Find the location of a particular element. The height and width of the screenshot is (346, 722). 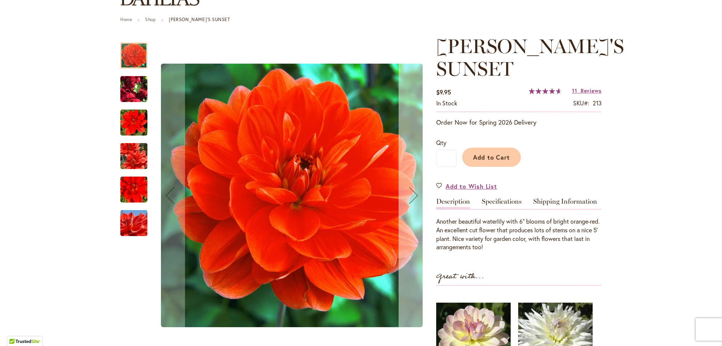

strong: Great with... is located at coordinates (460, 276).